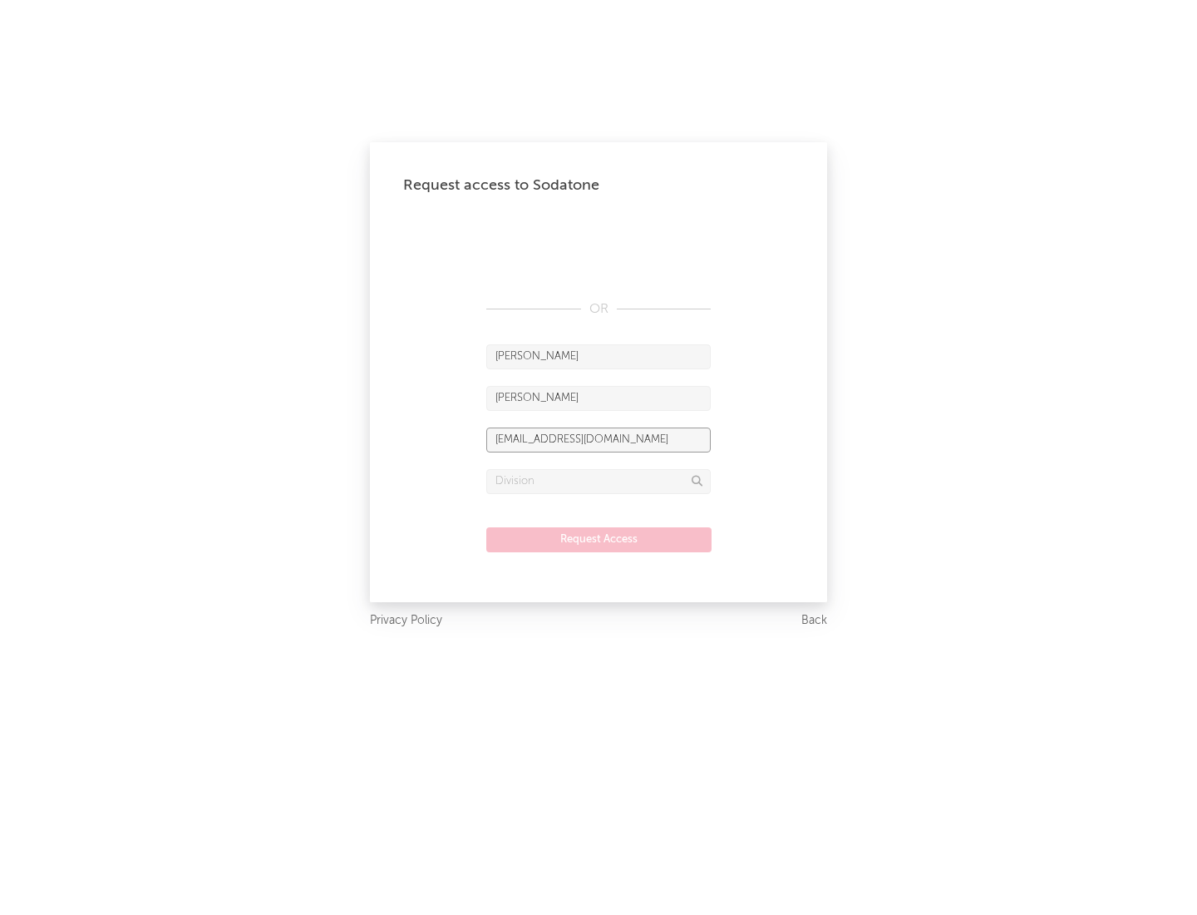 This screenshot has width=1197, height=915. What do you see at coordinates (599, 357) in the screenshot?
I see `input: First Name` at bounding box center [599, 357].